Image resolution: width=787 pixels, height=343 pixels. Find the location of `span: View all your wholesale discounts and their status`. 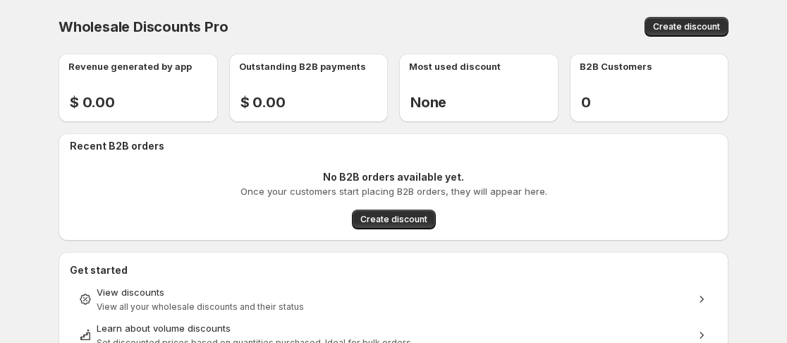

span: View all your wholesale discounts and their status is located at coordinates (200, 306).